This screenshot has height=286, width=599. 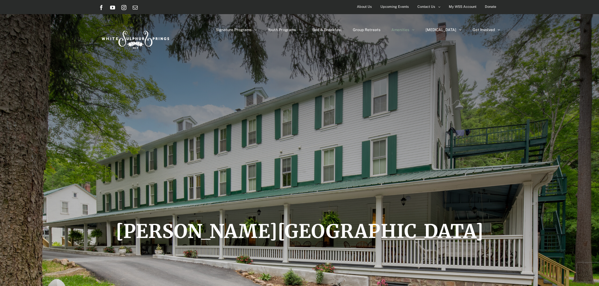 What do you see at coordinates (135, 8) in the screenshot?
I see `a: Email` at bounding box center [135, 8].